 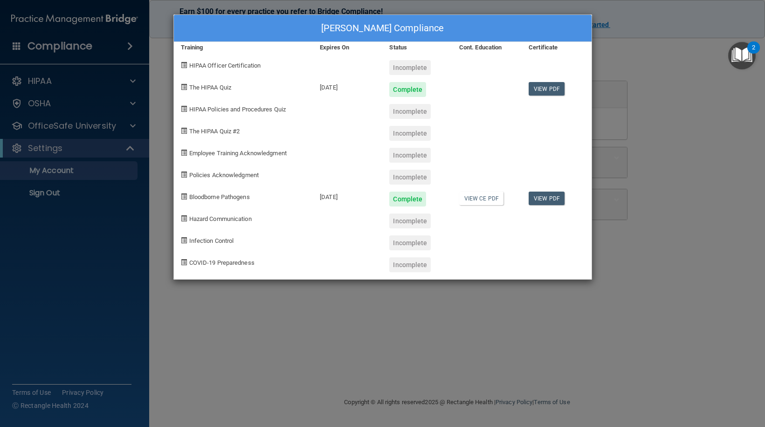 What do you see at coordinates (225, 65) in the screenshot?
I see `span: HIPAA Officer Certification` at bounding box center [225, 65].